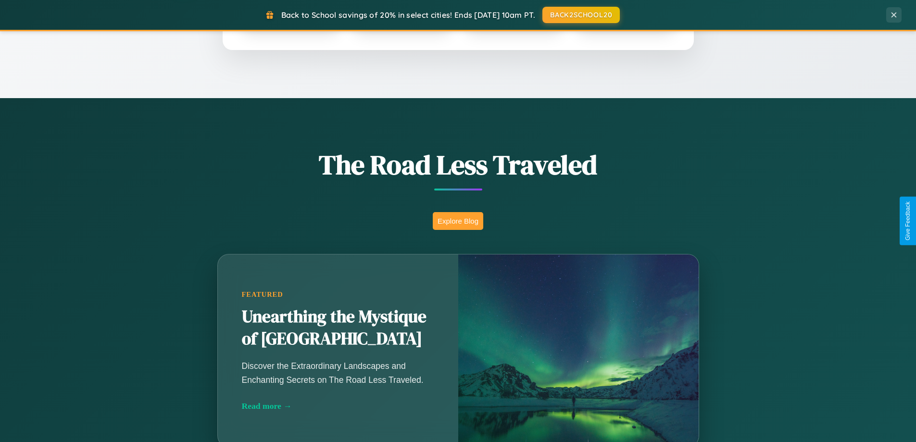  I want to click on button: Explore Blog, so click(458, 221).